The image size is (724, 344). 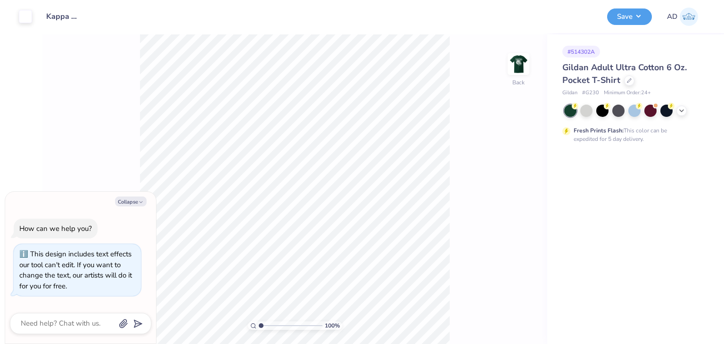 What do you see at coordinates (599, 131) in the screenshot?
I see `strong: Fresh Prints Flash:` at bounding box center [599, 131].